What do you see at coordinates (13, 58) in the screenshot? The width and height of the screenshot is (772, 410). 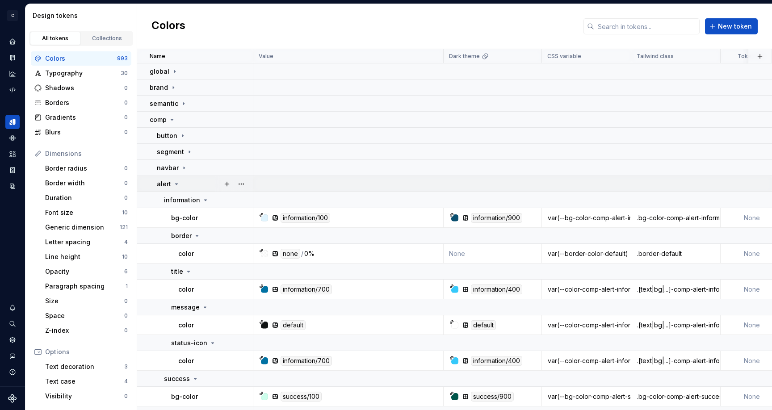 I see `div: Documentation` at bounding box center [13, 58].